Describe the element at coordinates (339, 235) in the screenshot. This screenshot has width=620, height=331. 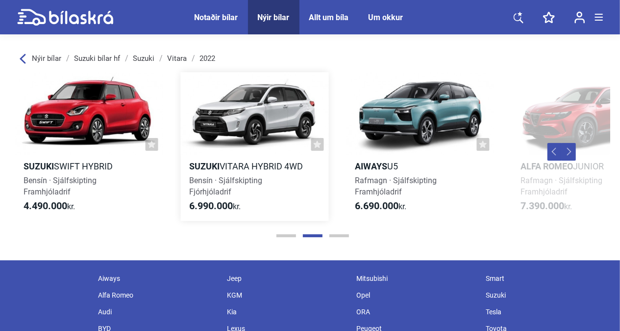
I see `button: Page 3` at that location.